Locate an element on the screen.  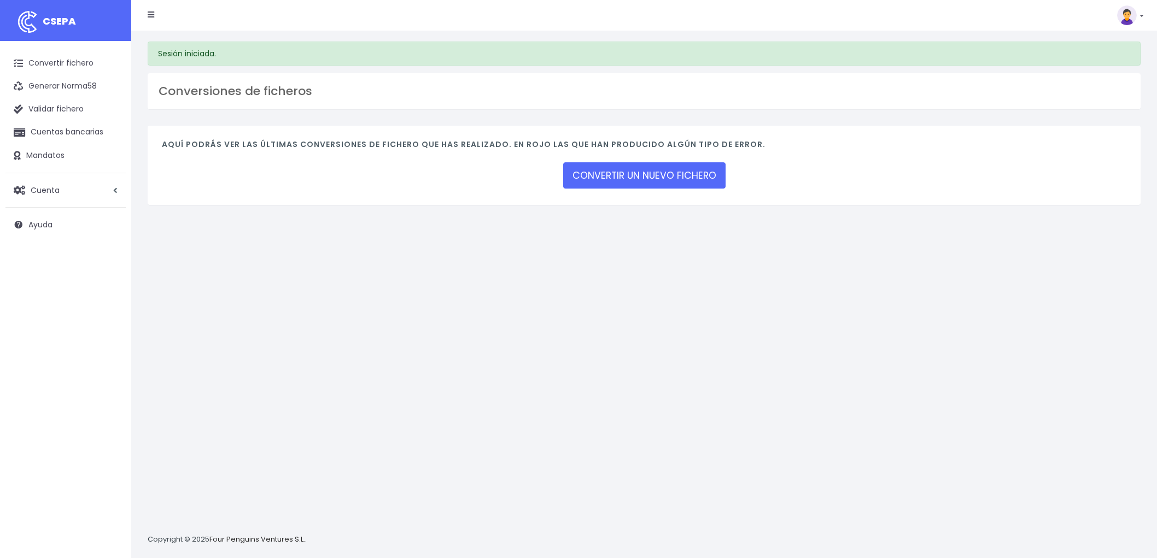
a: CONVERTIR UN NUEVO FICHERO is located at coordinates (644, 176).